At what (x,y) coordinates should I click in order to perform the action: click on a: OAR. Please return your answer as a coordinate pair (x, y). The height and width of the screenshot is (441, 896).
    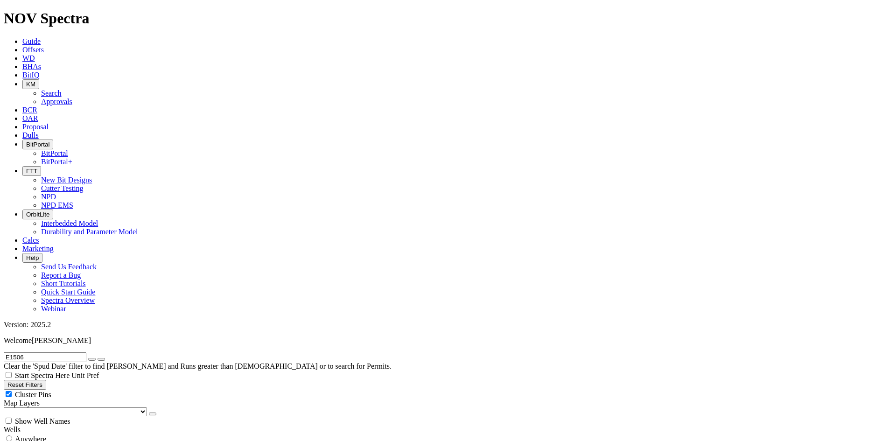
    Looking at the image, I should click on (30, 118).